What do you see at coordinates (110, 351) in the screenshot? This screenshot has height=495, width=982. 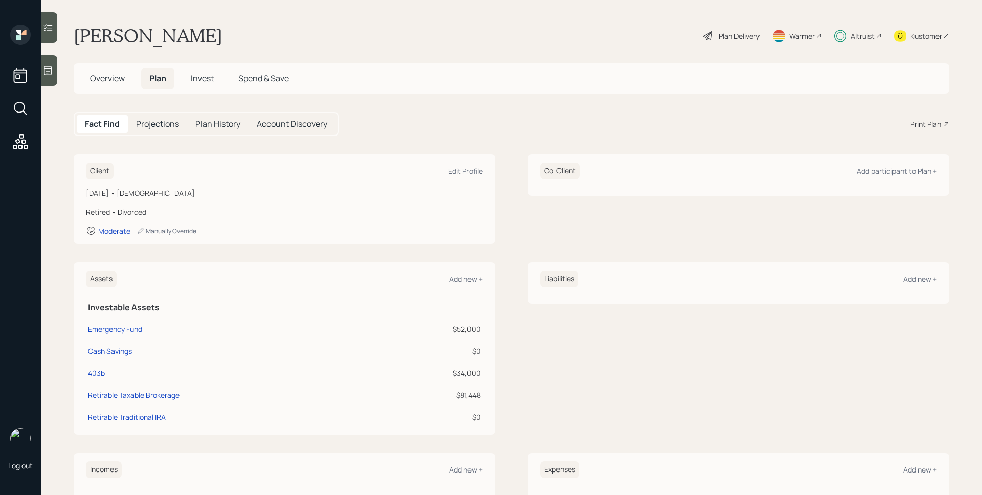 I see `div: Cash Savings` at bounding box center [110, 351].